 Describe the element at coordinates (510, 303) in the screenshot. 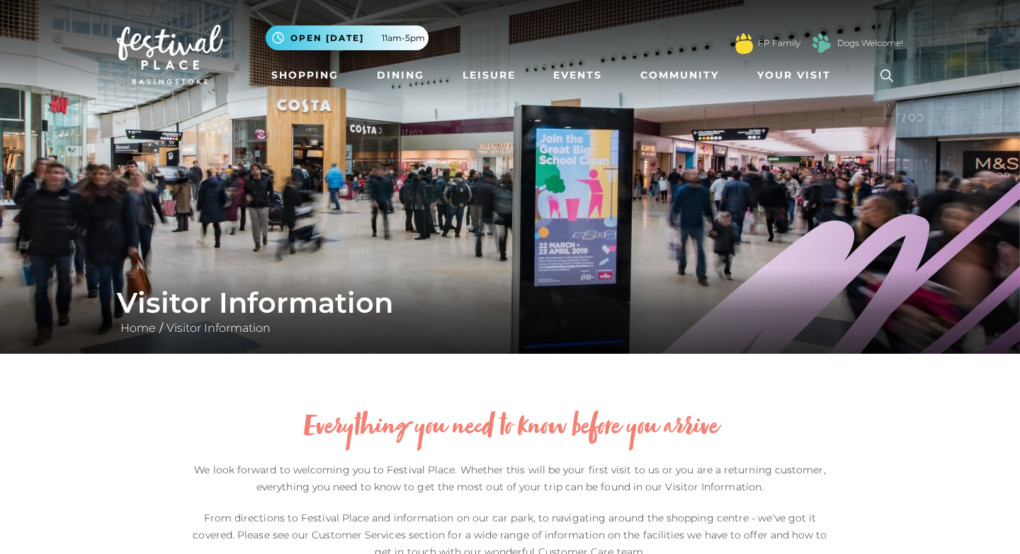

I see `h1: Visitor Information` at that location.